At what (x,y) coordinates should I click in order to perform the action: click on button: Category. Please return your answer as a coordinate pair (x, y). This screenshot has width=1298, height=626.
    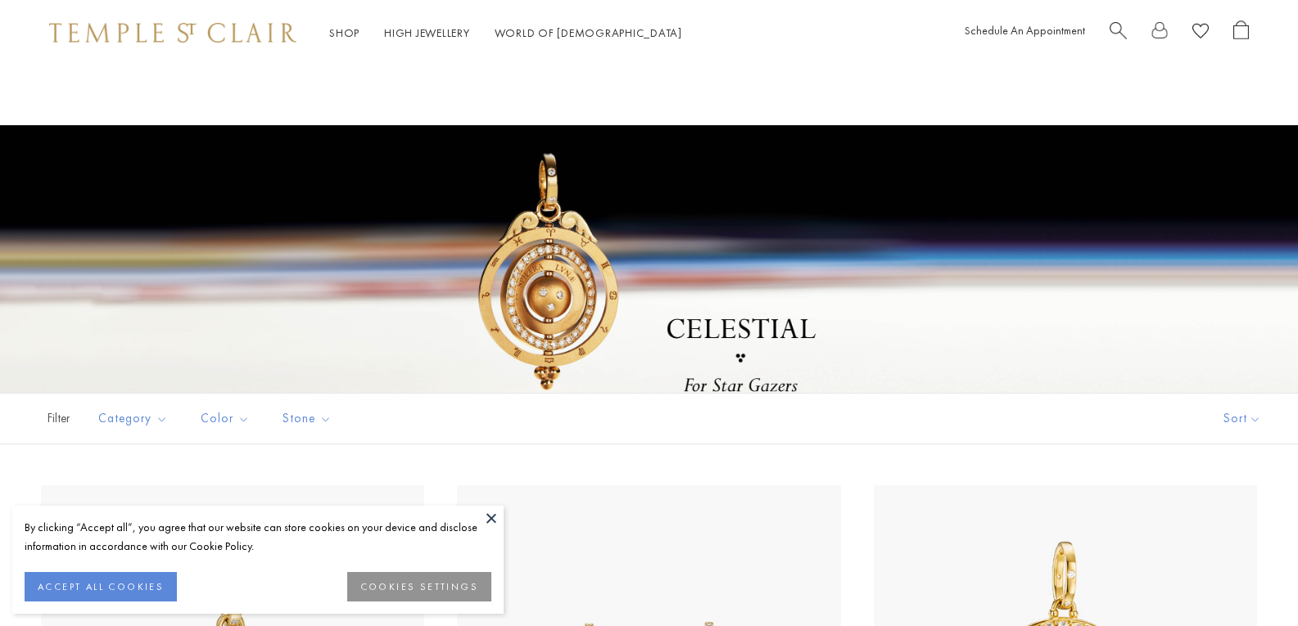
    Looking at the image, I should click on (133, 418).